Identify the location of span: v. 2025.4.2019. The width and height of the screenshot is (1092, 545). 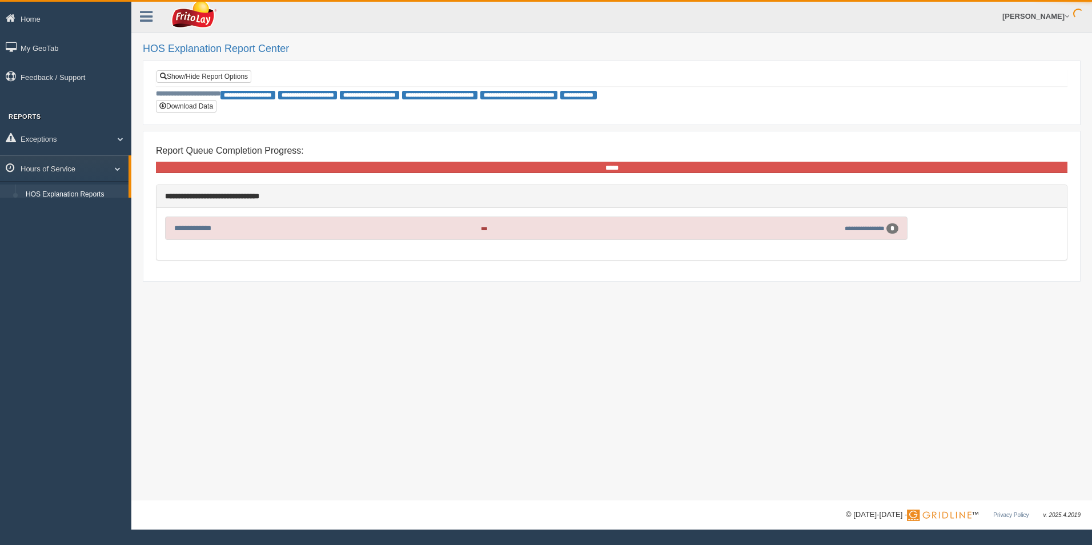
(1061, 514).